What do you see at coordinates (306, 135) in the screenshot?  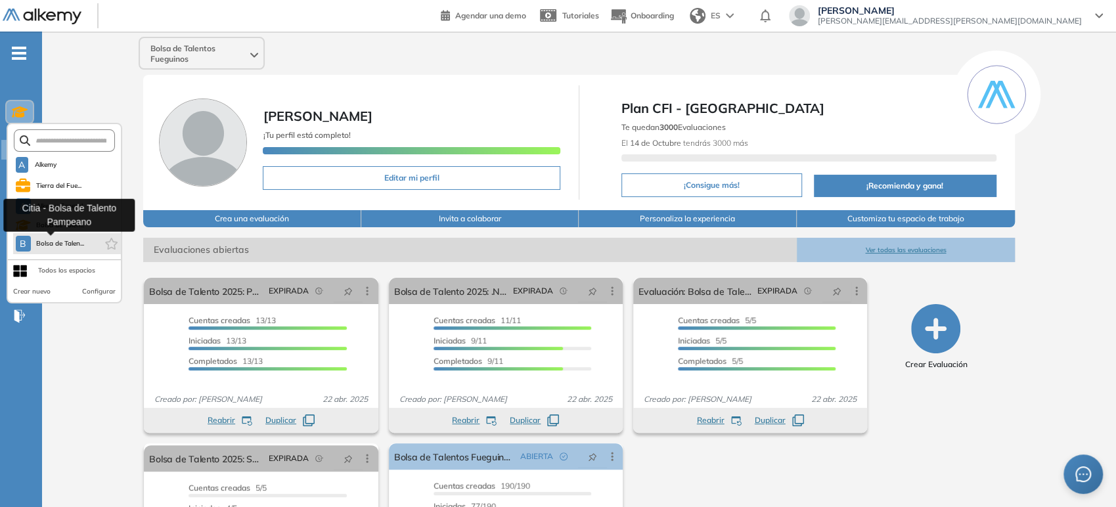 I see `span: ¡Tu perfil está completo!` at bounding box center [306, 135].